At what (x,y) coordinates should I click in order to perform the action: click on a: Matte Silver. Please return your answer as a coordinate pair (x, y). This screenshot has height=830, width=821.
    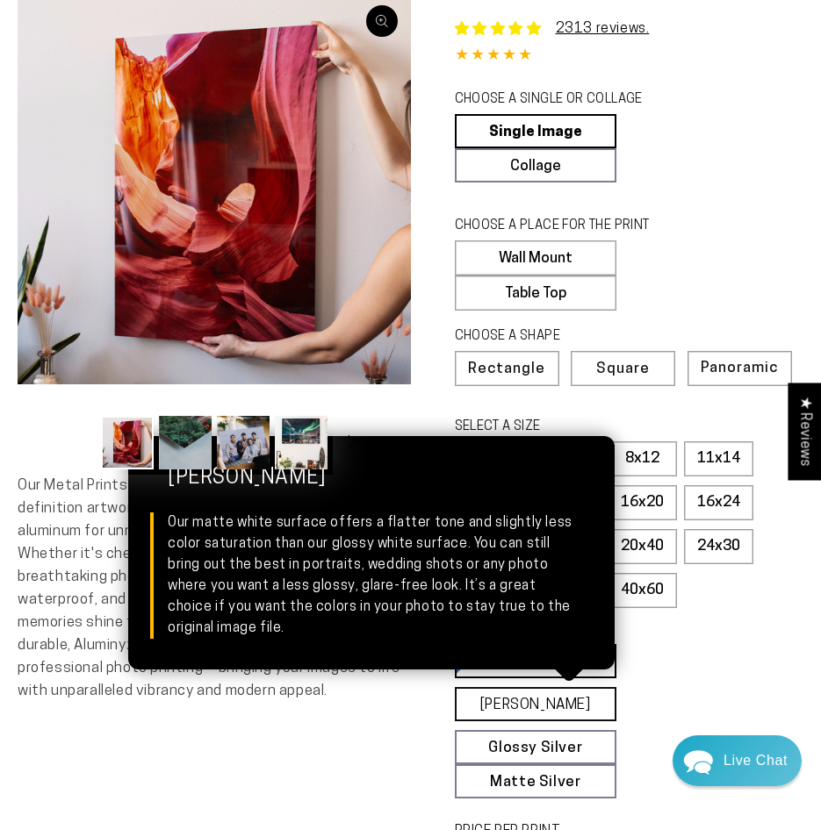
    Looking at the image, I should click on (535, 781).